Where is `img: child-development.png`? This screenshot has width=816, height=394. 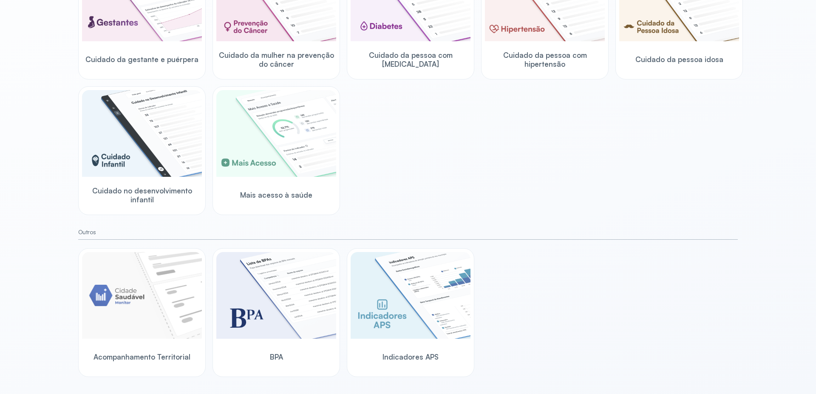 img: child-development.png is located at coordinates (142, 133).